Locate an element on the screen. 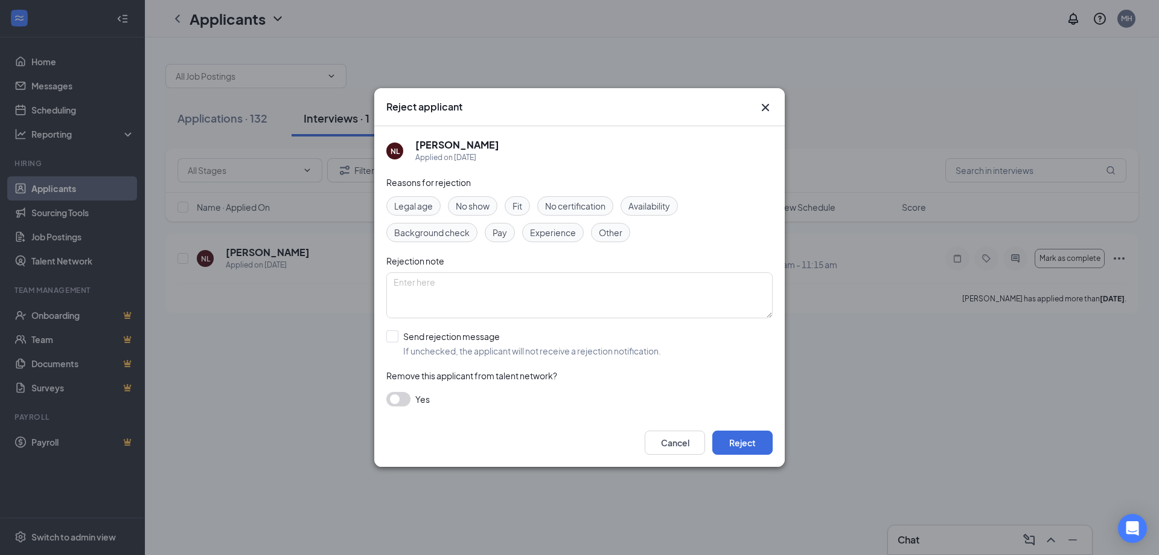  h3: Reject applicant is located at coordinates (424, 107).